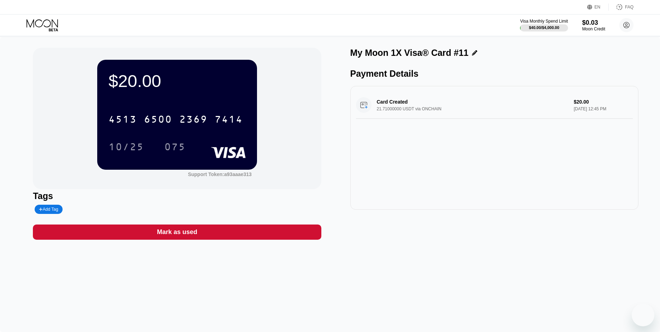 Image resolution: width=660 pixels, height=332 pixels. I want to click on div: Moon Credit, so click(594, 29).